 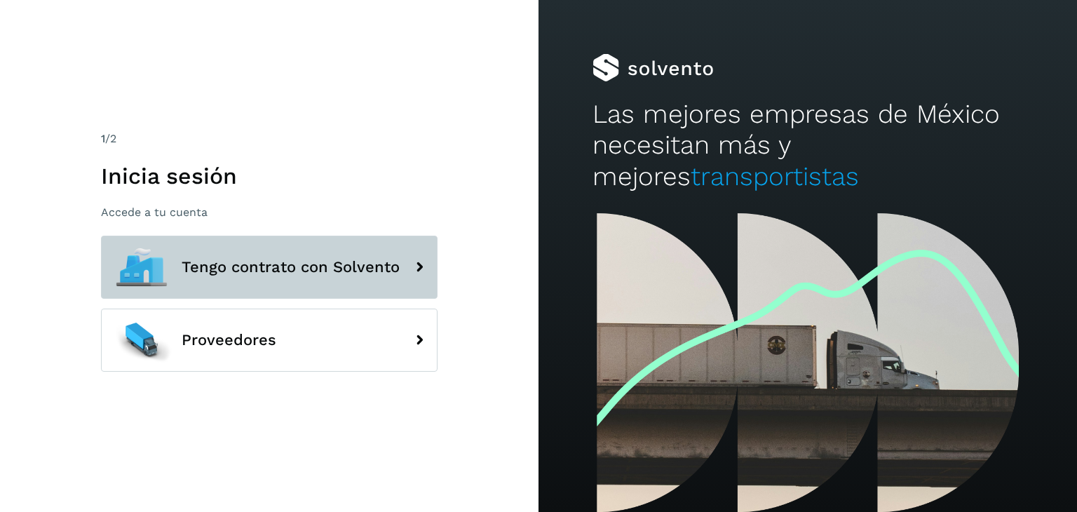 I want to click on button: Tengo contrato con Solvento, so click(x=269, y=267).